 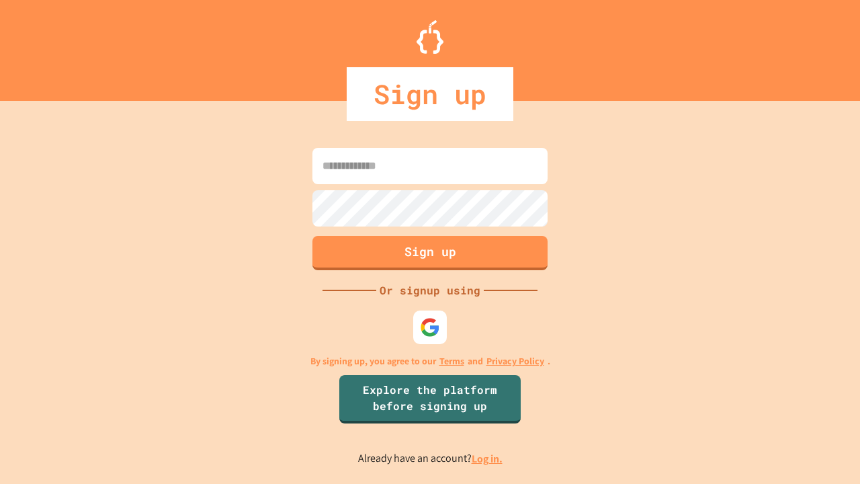 What do you see at coordinates (430, 458) in the screenshot?
I see `p: Already have an account?` at bounding box center [430, 458].